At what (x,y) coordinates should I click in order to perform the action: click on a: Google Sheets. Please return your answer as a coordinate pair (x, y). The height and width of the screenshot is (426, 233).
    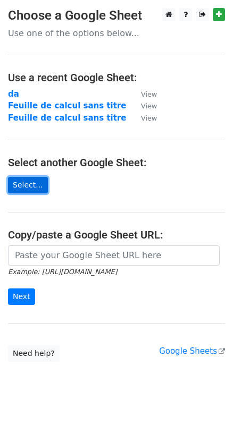
    Looking at the image, I should click on (192, 351).